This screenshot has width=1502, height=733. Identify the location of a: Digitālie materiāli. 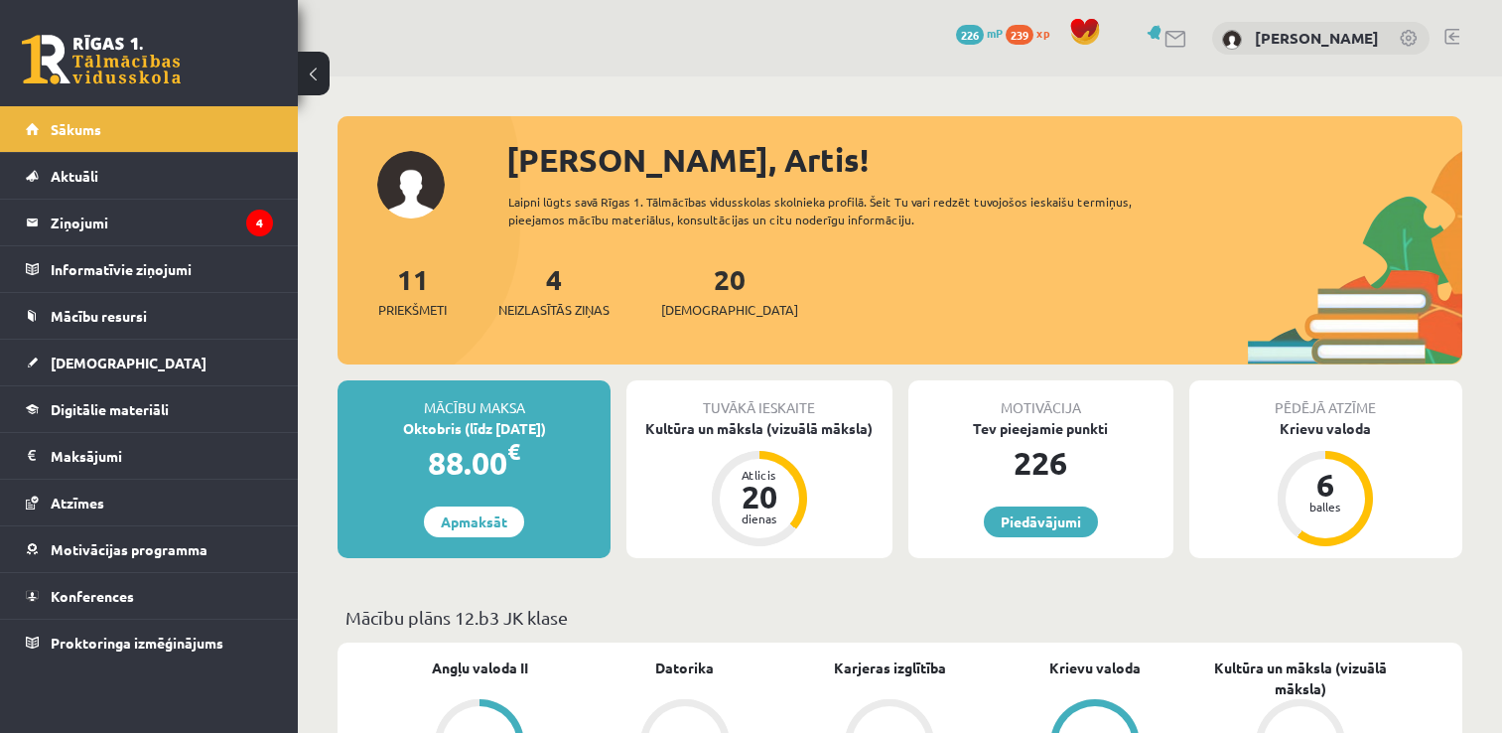
(149, 409).